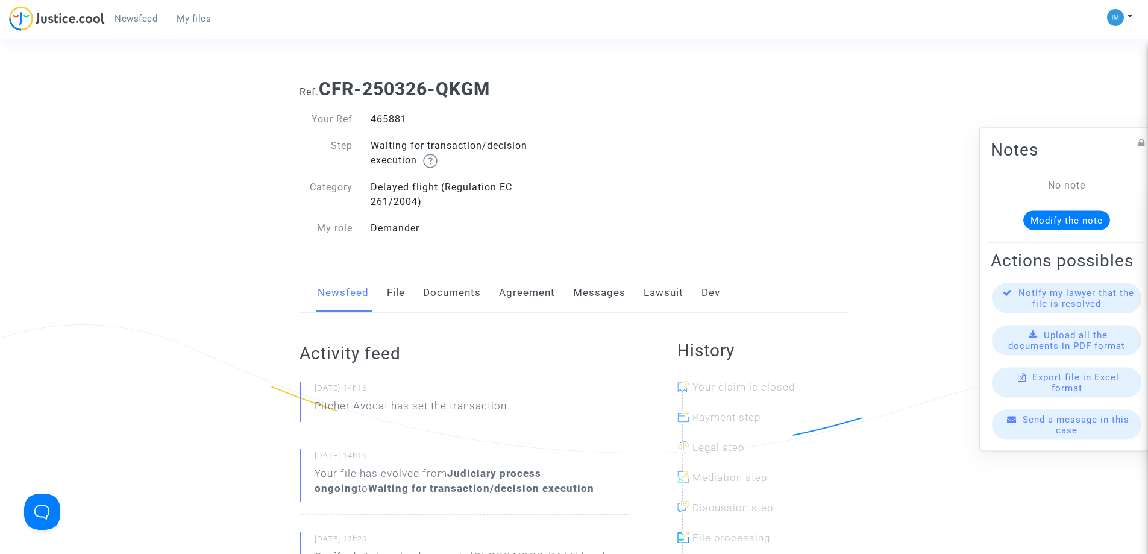 The image size is (1148, 554). Describe the element at coordinates (326, 195) in the screenshot. I see `div: Category` at that location.